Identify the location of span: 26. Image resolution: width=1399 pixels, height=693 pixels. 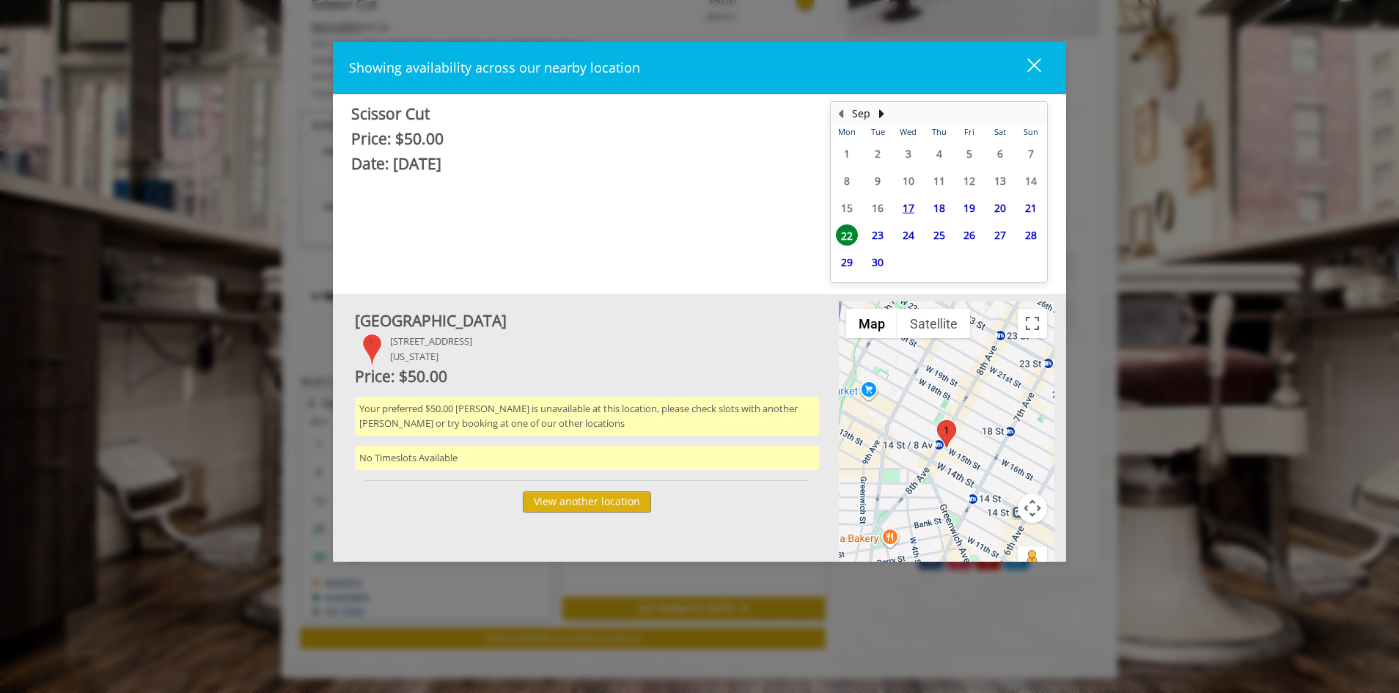
(969, 235).